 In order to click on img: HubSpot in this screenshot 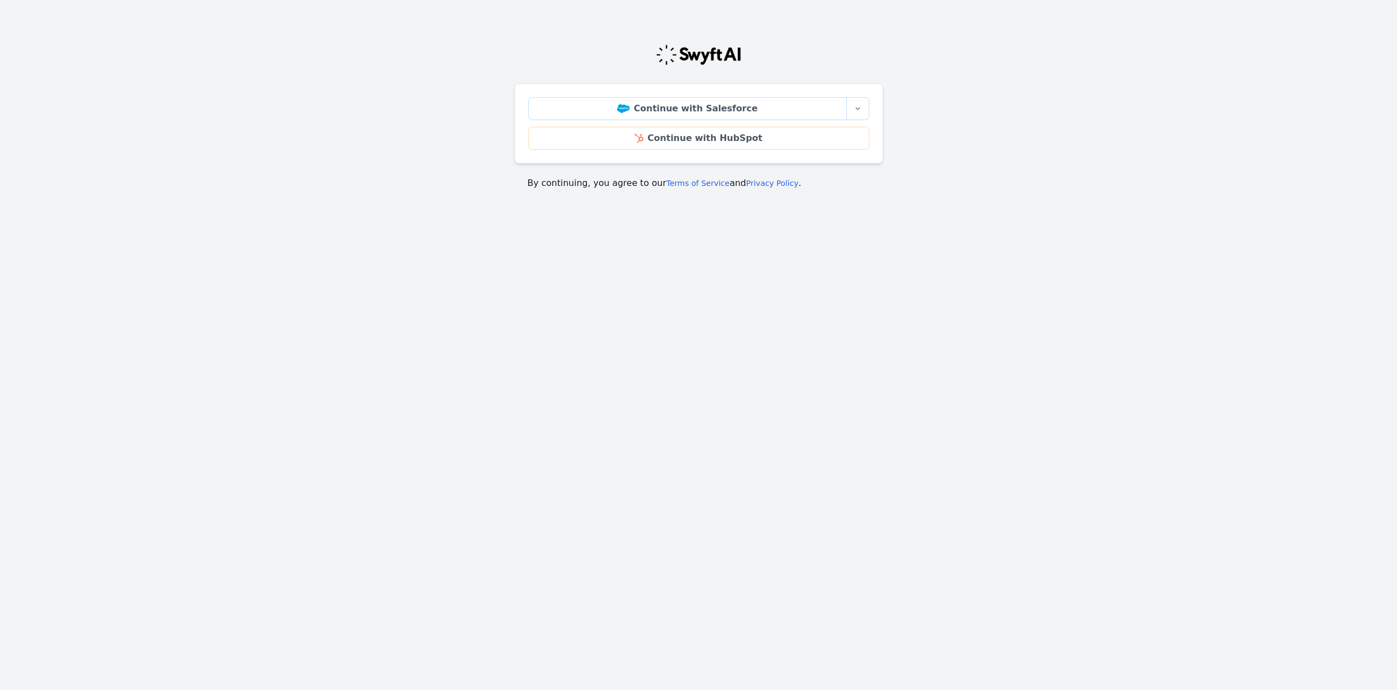, I will do `click(638, 138)`.